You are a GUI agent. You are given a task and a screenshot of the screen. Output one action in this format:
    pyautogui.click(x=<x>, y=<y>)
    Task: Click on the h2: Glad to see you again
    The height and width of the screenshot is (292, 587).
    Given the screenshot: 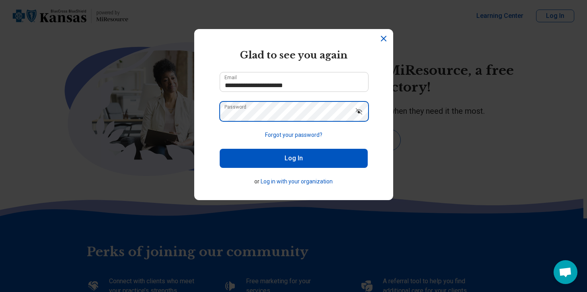 What is the action you would take?
    pyautogui.click(x=294, y=55)
    